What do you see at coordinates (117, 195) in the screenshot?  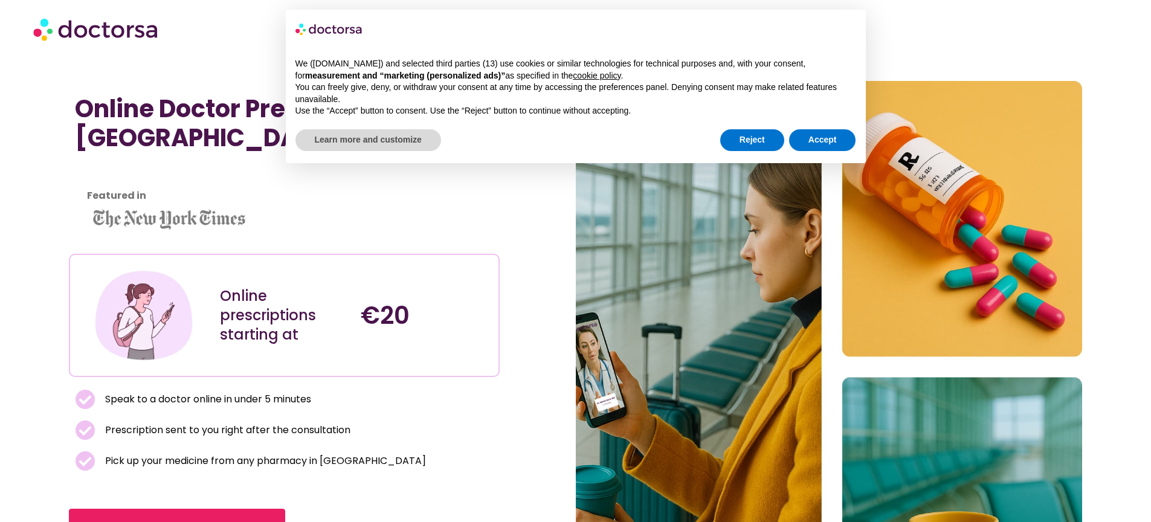 I see `strong: Featured in` at bounding box center [117, 195].